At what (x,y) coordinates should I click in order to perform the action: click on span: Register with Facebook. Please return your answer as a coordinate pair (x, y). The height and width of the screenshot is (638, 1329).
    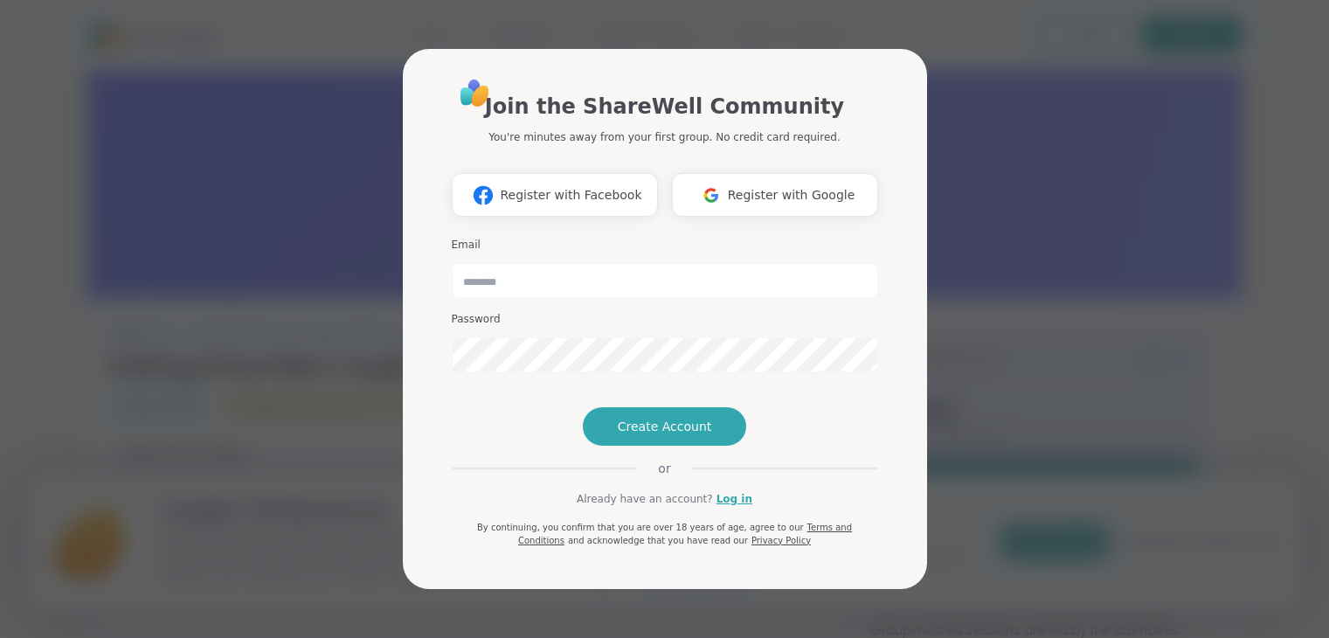
    Looking at the image, I should click on (570, 195).